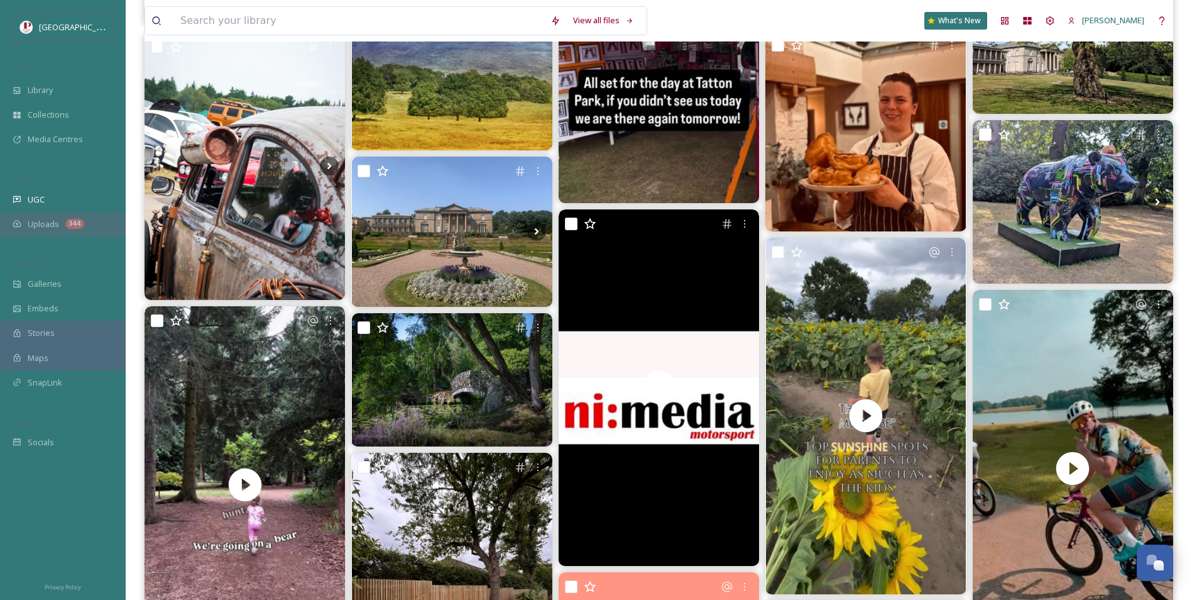 Image resolution: width=1192 pixels, height=600 pixels. What do you see at coordinates (659, 387) in the screenshot?
I see `video: From 1994, the Network Q RAC Rally visited a very damp and slippery tattonpark on the Sunday Stag...` at bounding box center [659, 387].